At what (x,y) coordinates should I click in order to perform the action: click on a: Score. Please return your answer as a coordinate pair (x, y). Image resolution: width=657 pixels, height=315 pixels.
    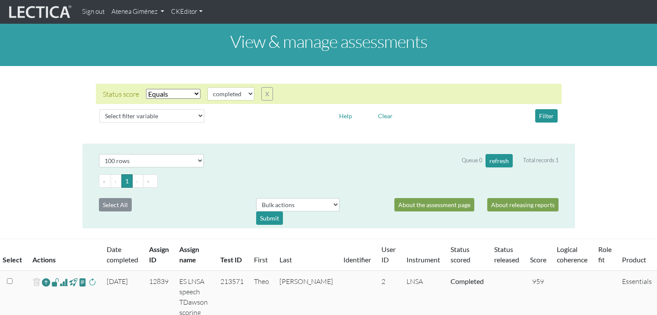
    Looking at the image, I should click on (538, 260).